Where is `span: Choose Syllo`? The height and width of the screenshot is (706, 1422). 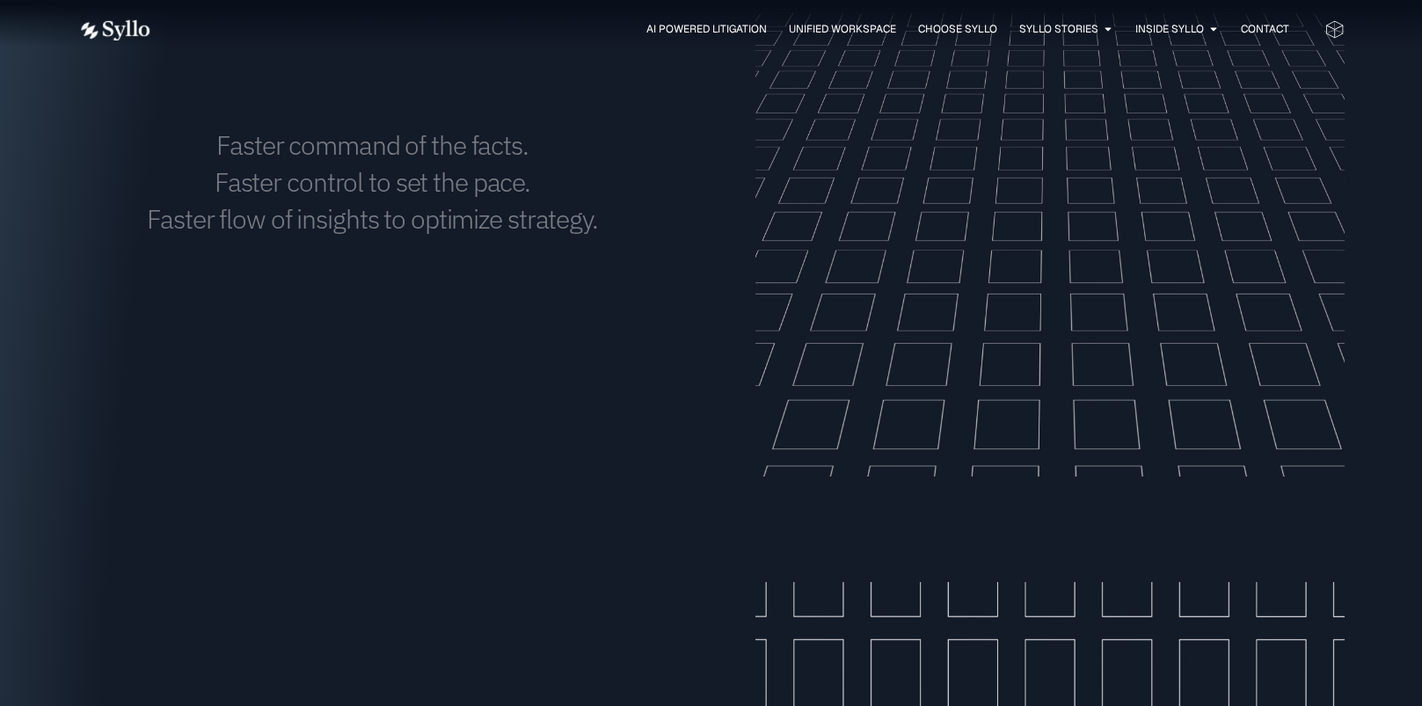 span: Choose Syllo is located at coordinates (958, 29).